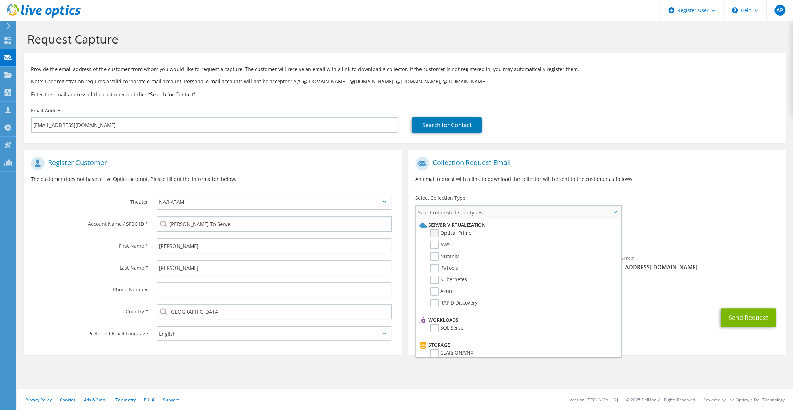  I want to click on span: AP, so click(780, 10).